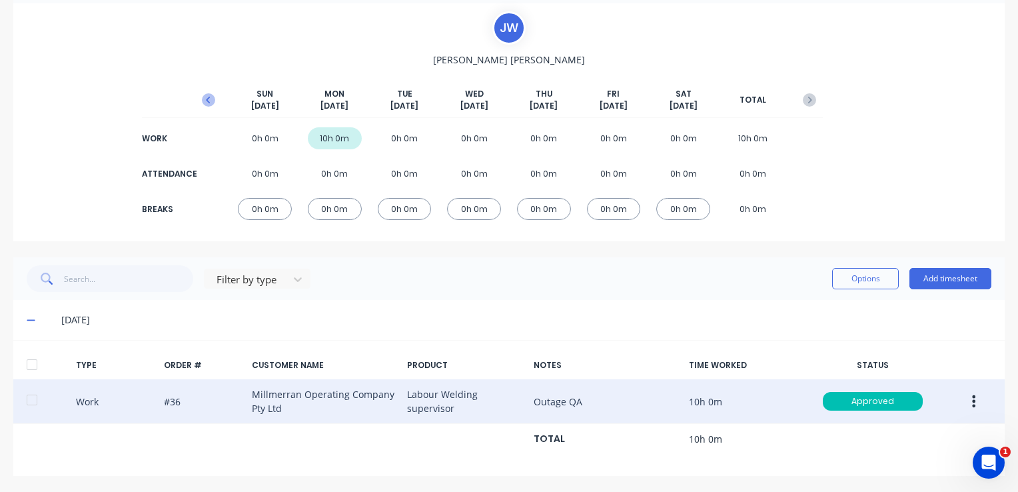 Image resolution: width=1018 pixels, height=492 pixels. Describe the element at coordinates (335, 94) in the screenshot. I see `span: MON` at that location.